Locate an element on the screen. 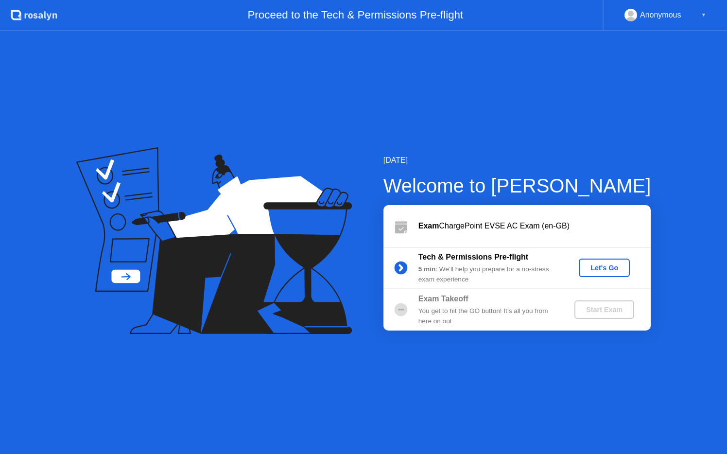  b: Exam Takeoff is located at coordinates (443, 298).